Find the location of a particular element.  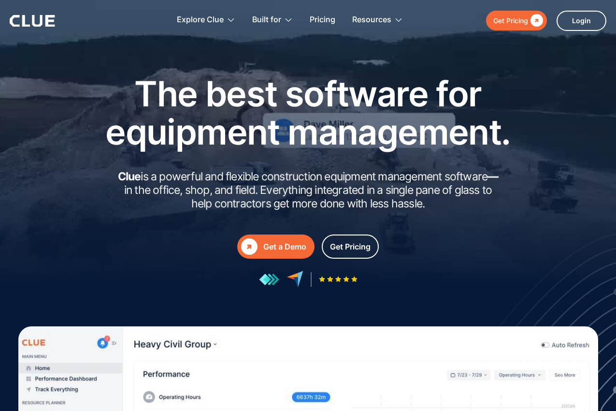

img: Five-star rating icon is located at coordinates (338, 279).